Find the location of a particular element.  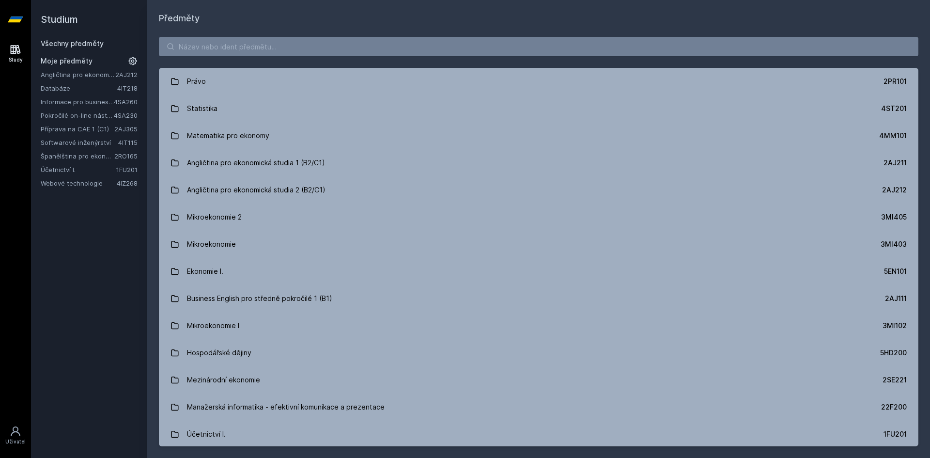

div: Hospodářské dějiny is located at coordinates (219, 352).